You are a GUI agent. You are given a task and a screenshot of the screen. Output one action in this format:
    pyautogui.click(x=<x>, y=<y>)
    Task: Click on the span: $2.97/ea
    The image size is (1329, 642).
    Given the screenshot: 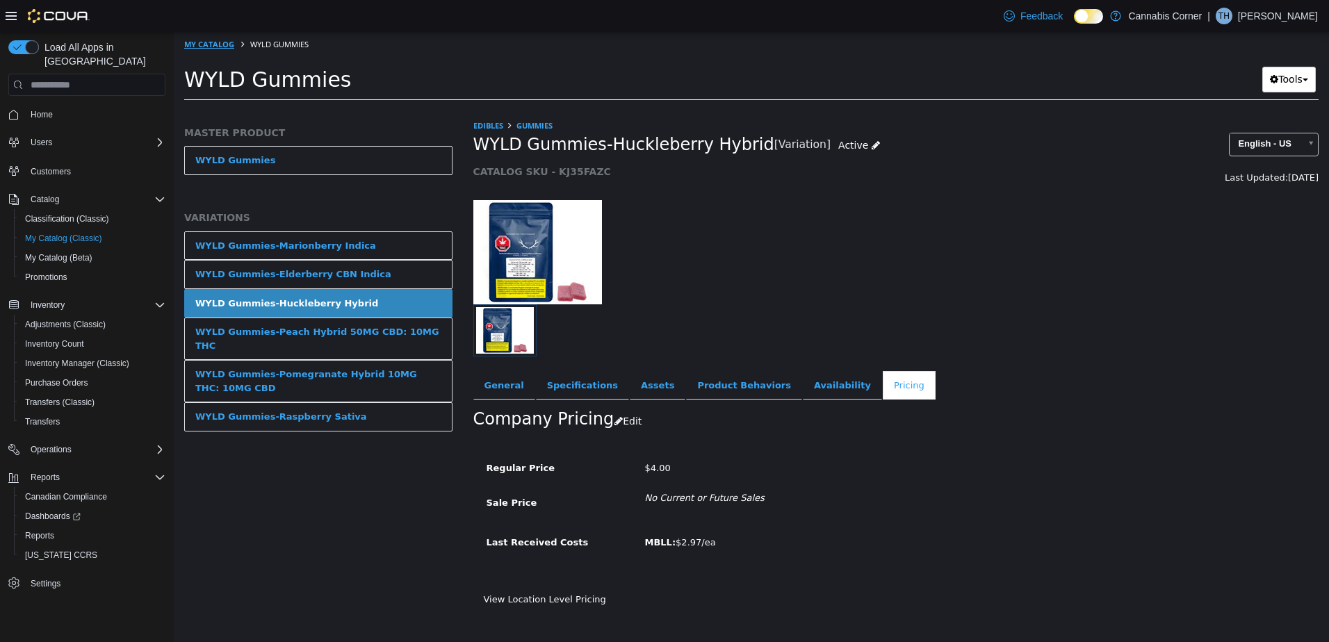 What is the action you would take?
    pyautogui.click(x=506, y=510)
    